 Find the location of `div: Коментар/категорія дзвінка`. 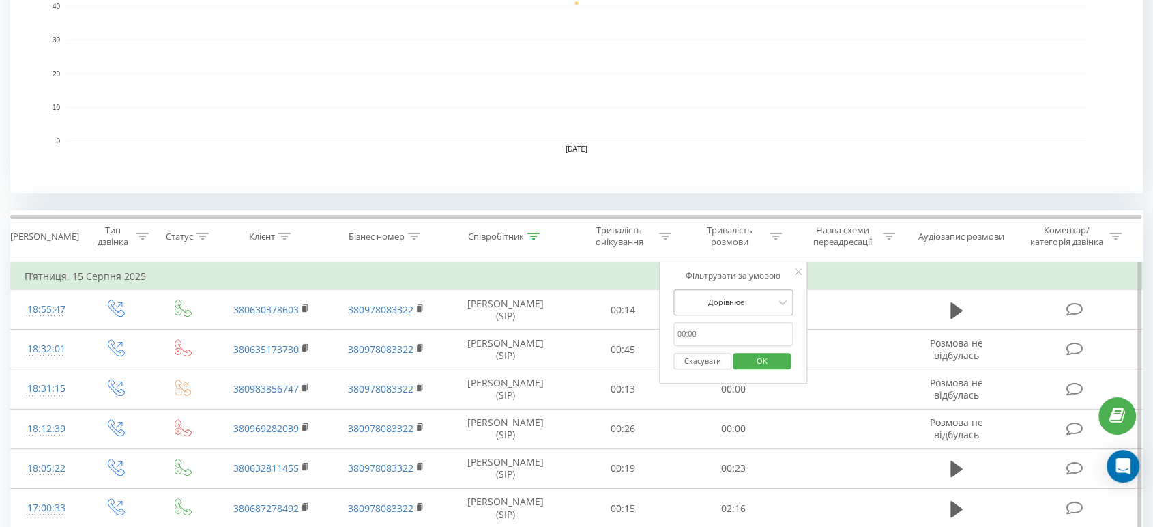

div: Коментар/категорія дзвінка is located at coordinates (1066, 236).